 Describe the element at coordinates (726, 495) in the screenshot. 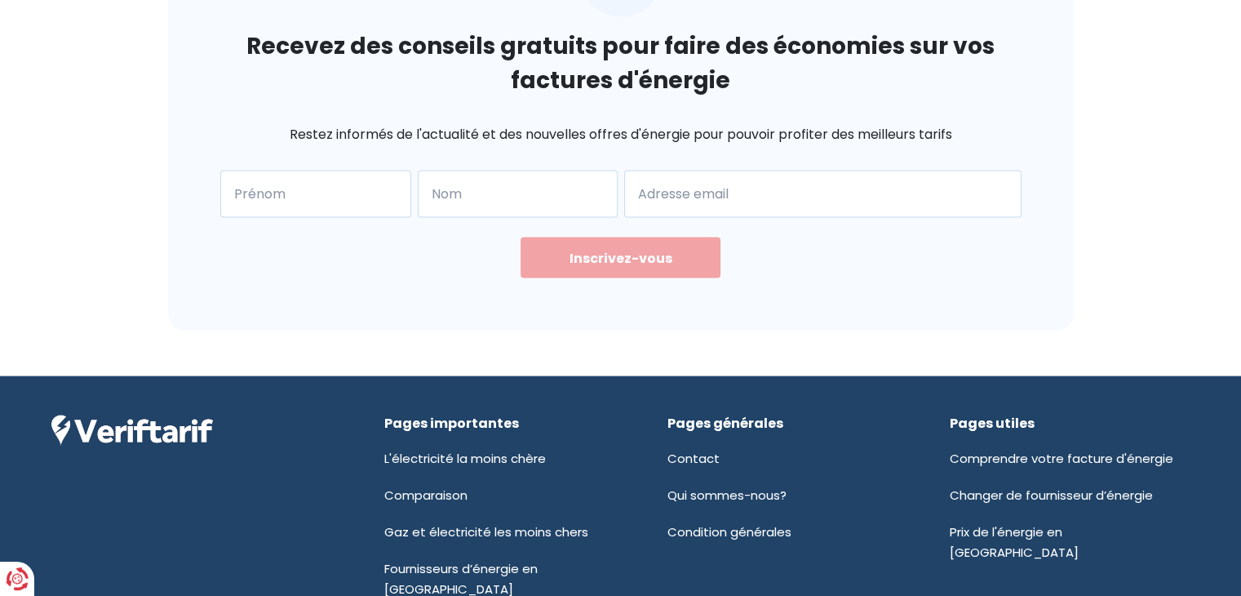

I see `a: Qui sommes-nous?` at that location.